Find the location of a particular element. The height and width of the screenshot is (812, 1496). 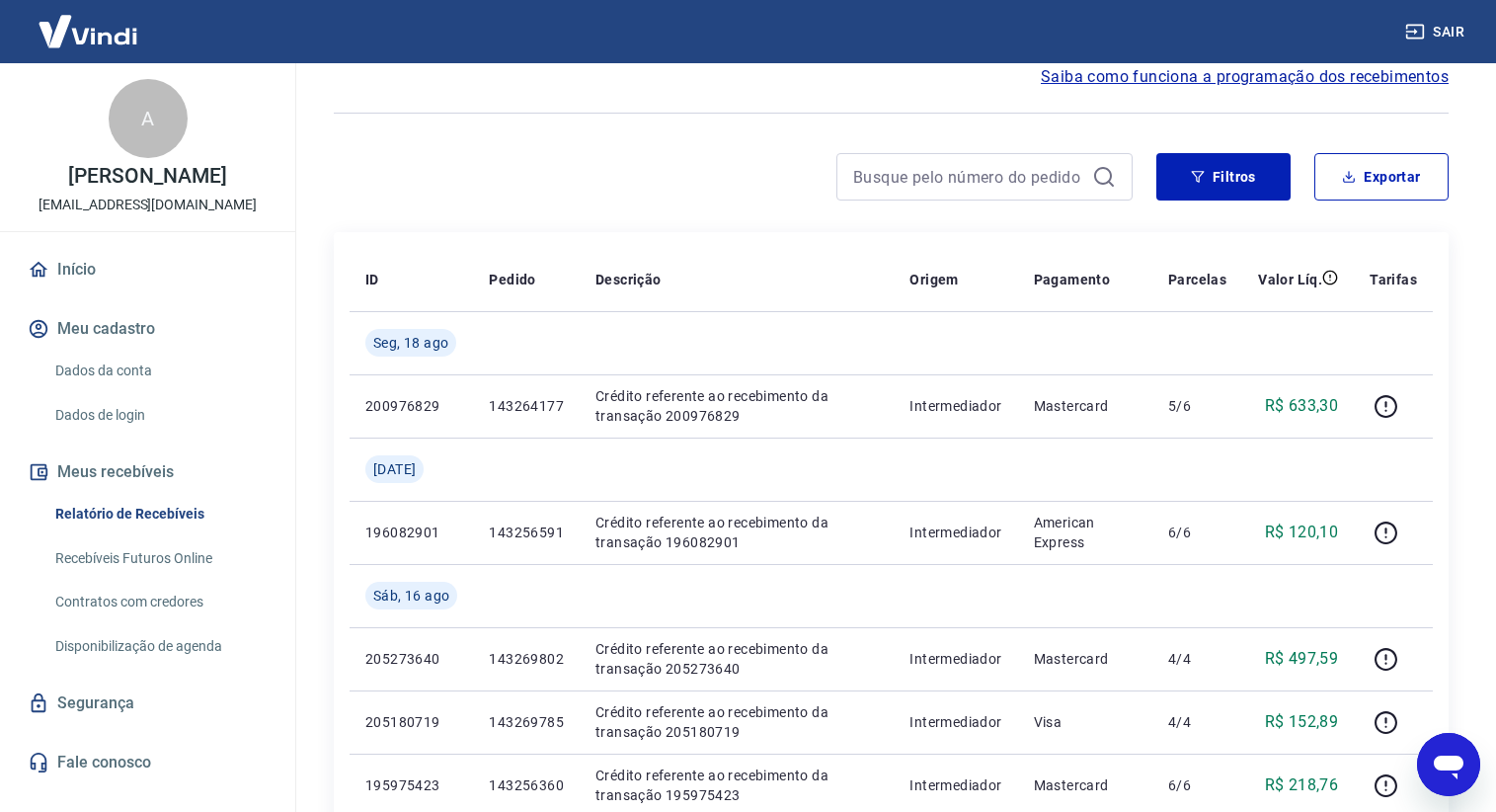

button: Exportar is located at coordinates (1382, 177).